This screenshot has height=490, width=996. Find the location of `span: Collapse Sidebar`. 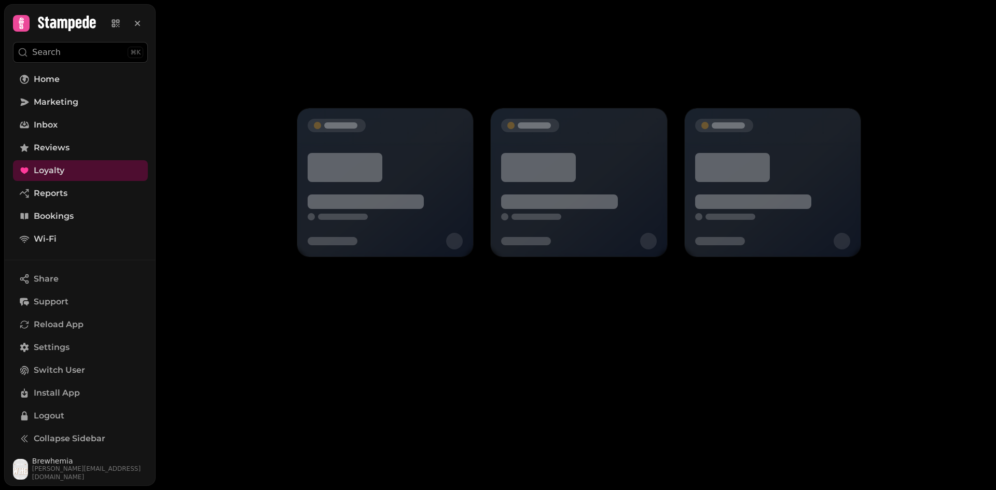

span: Collapse Sidebar is located at coordinates (70, 439).